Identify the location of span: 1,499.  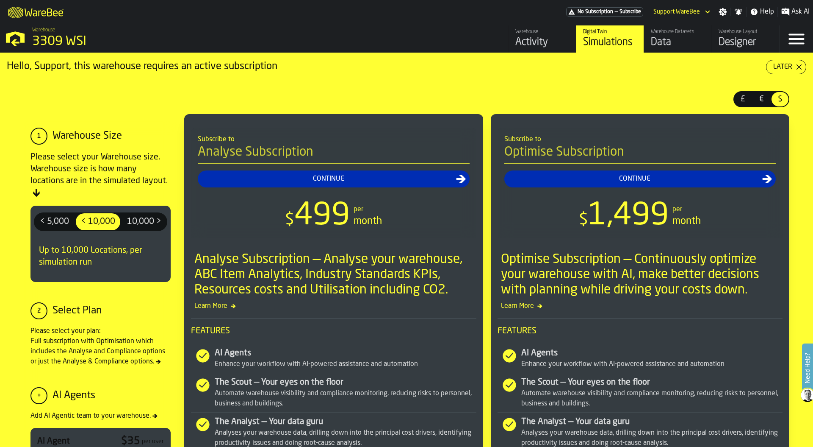
(629, 216).